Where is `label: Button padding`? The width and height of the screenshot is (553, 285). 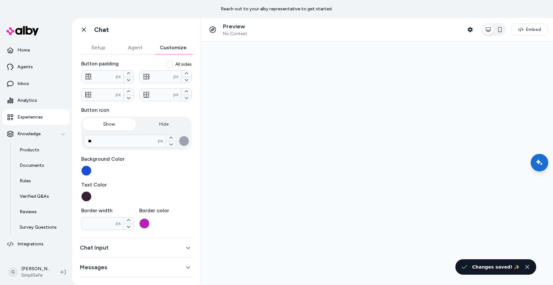
label: Button padding is located at coordinates (136, 64).